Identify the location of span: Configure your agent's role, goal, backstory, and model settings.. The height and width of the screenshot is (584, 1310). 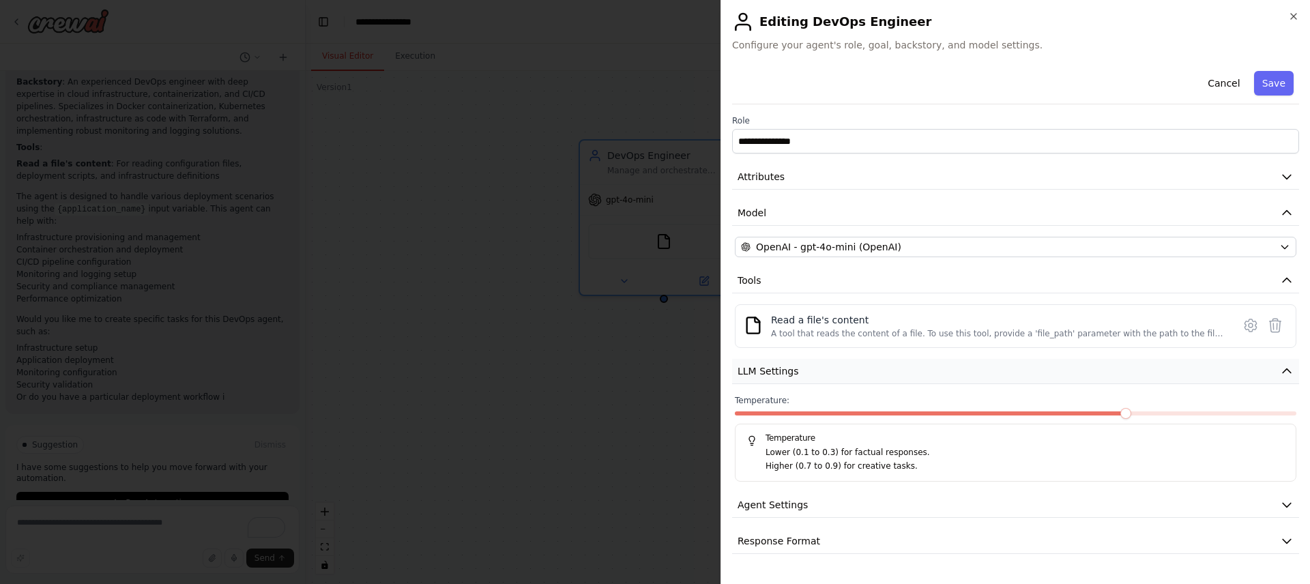
(1015, 45).